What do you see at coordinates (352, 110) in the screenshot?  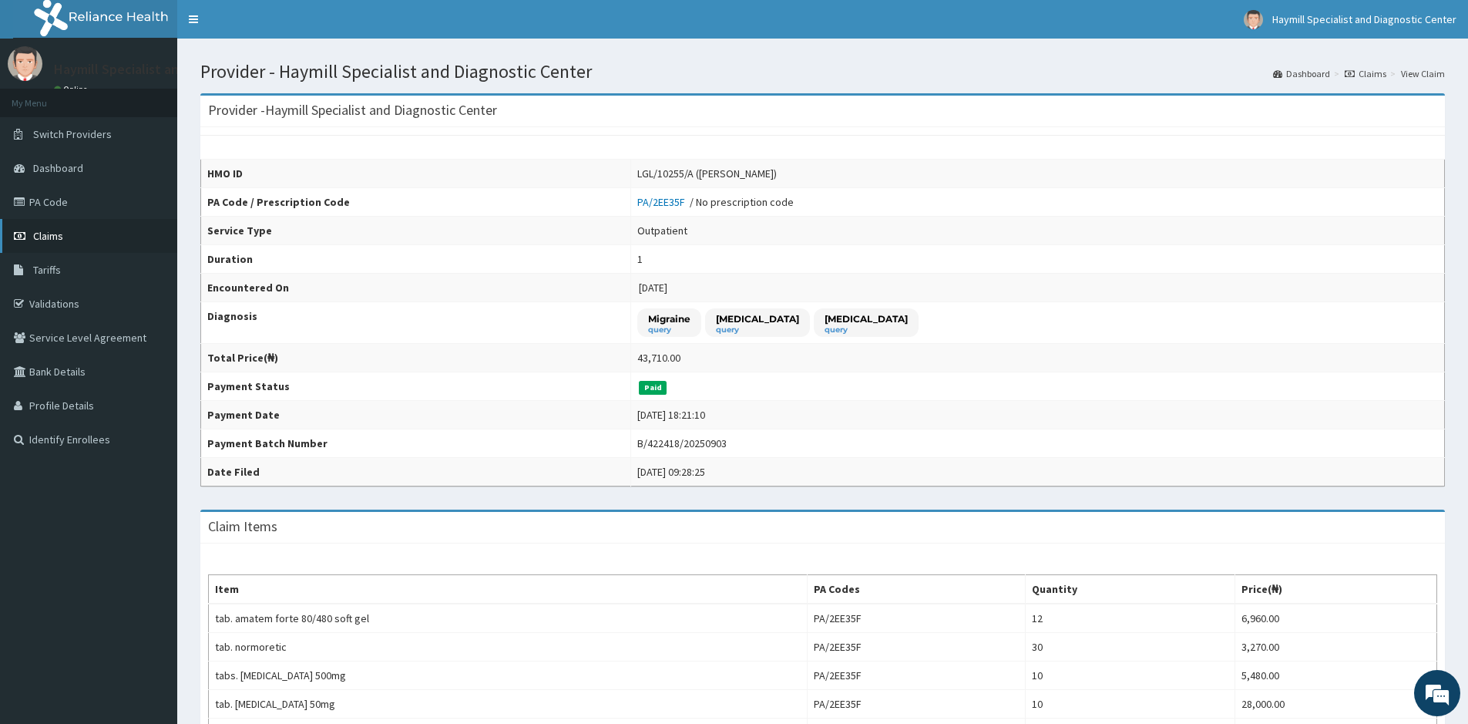 I see `h3: Provider - Haymill Specialist and Diagnostic Center` at bounding box center [352, 110].